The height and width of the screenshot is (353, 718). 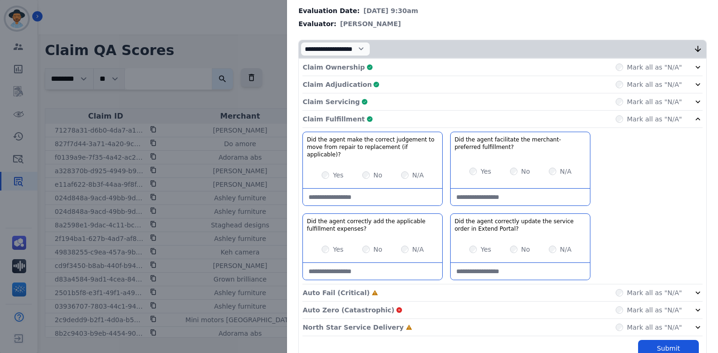 I want to click on p: Claim Fulfillment, so click(x=333, y=119).